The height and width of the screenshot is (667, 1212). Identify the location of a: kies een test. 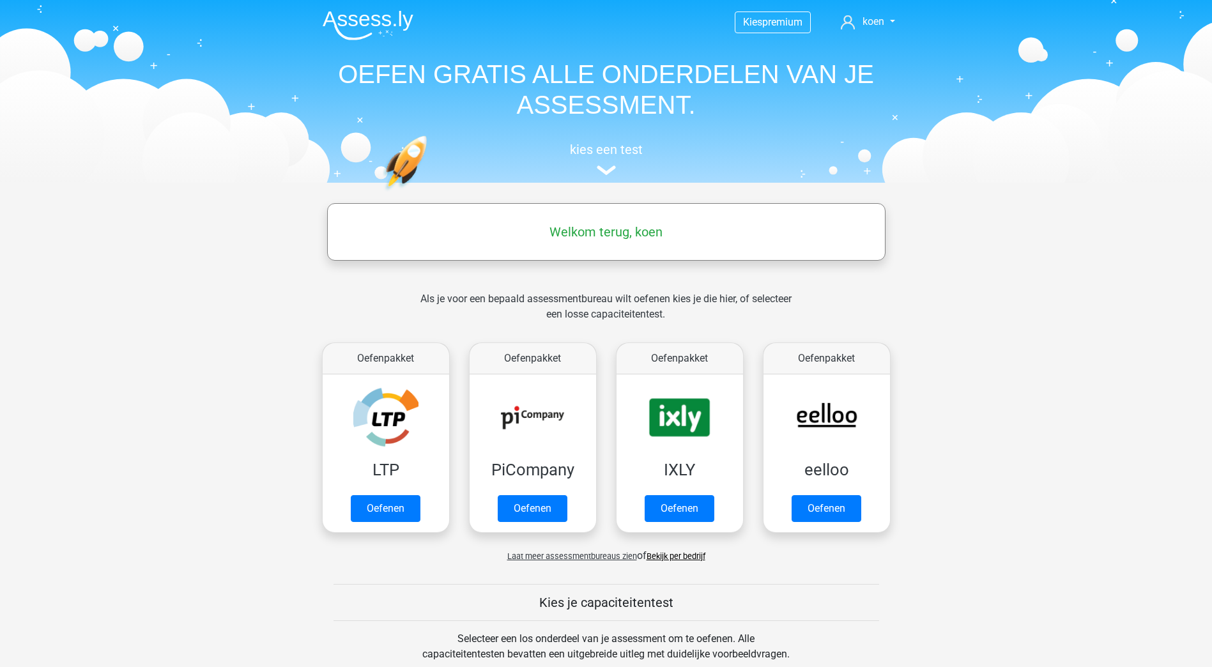
(606, 158).